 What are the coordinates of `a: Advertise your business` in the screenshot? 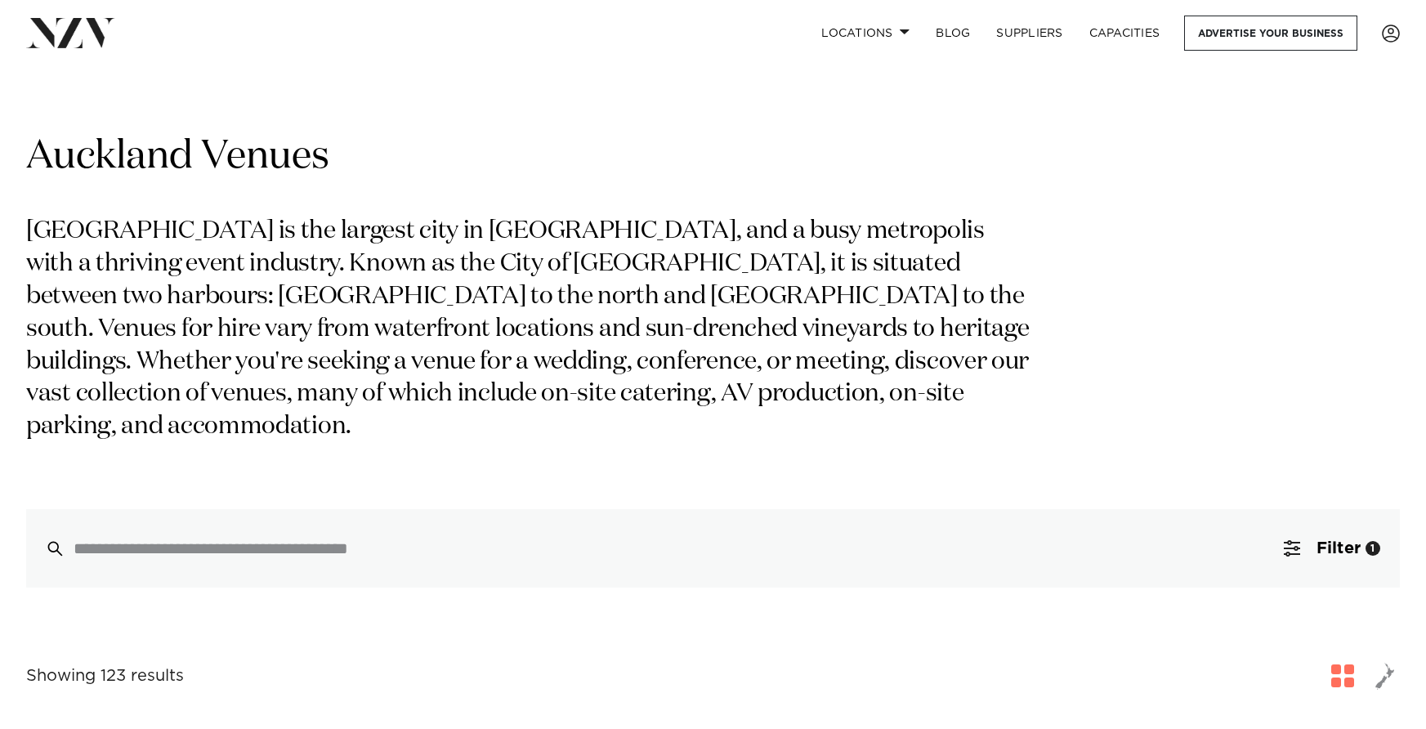 It's located at (1271, 33).